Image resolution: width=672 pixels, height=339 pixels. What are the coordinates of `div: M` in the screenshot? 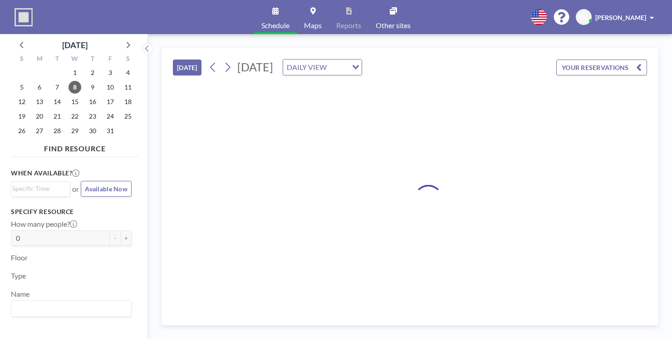 It's located at (39, 59).